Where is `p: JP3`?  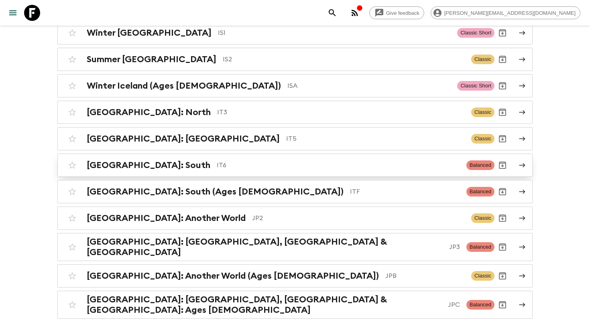
p: JP3 is located at coordinates (455, 247).